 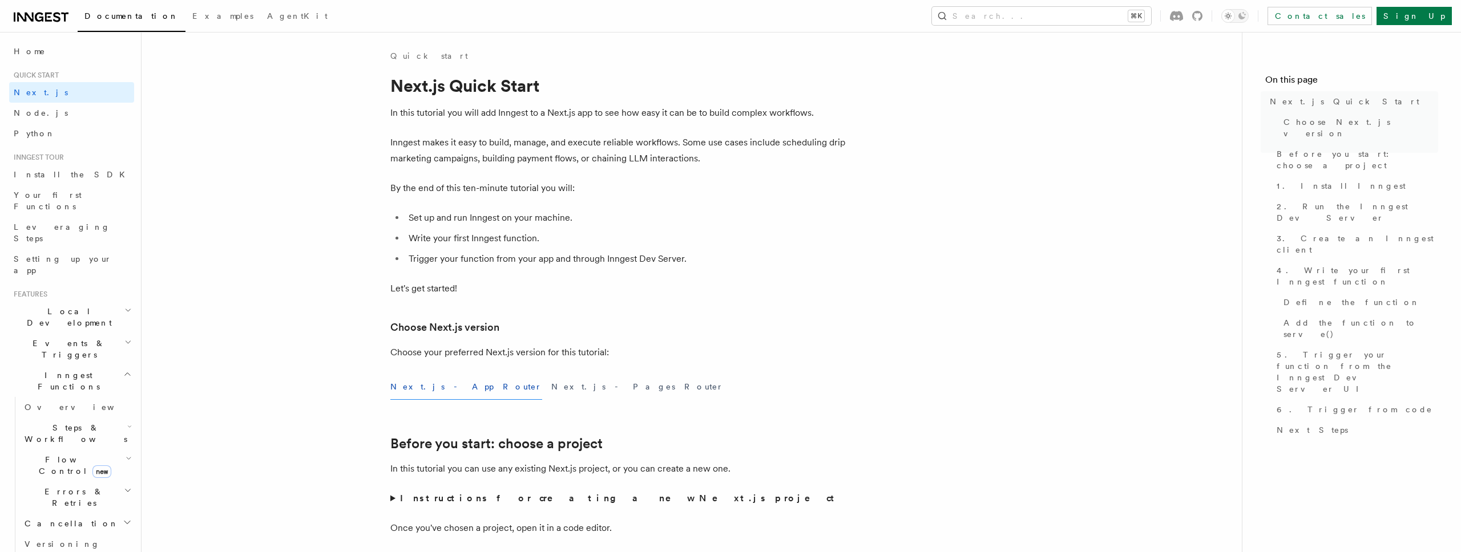 What do you see at coordinates (1358, 329) in the screenshot?
I see `a: Add the function to serve()` at bounding box center [1358, 329].